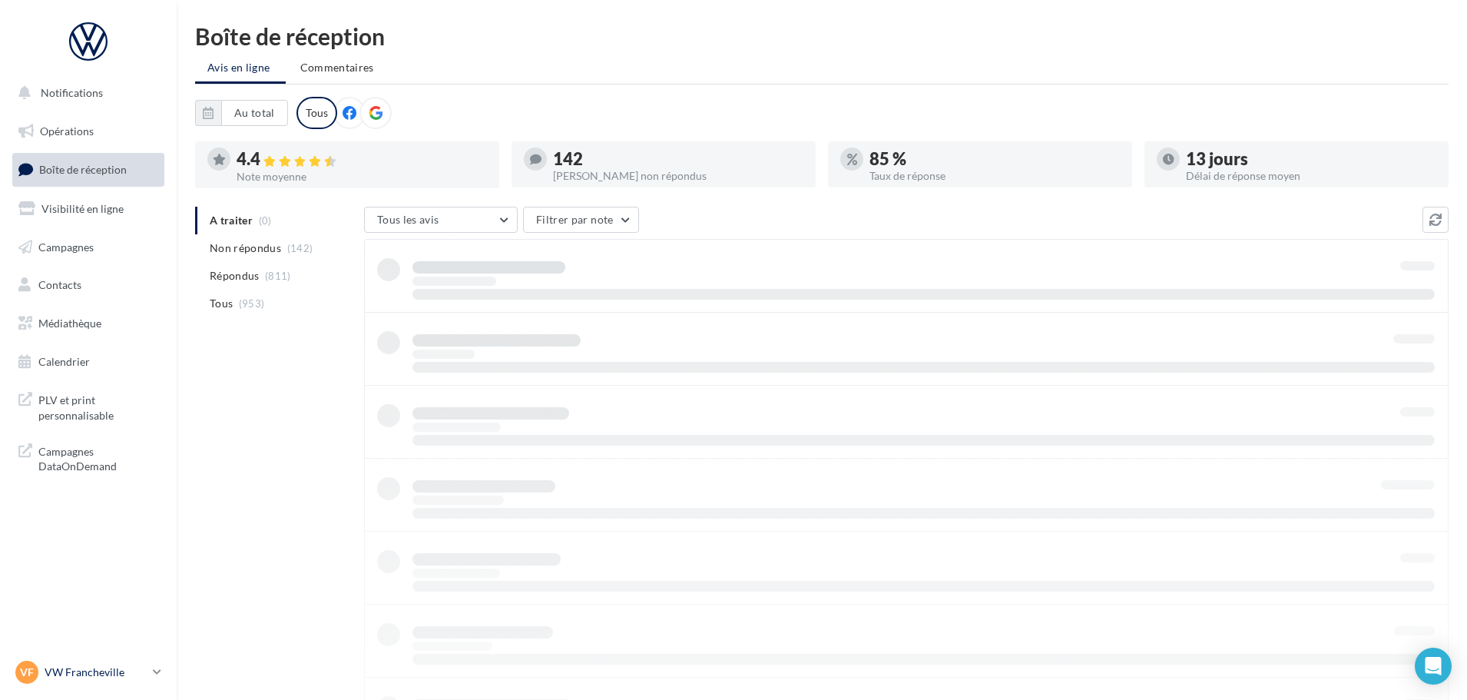 This screenshot has height=700, width=1467. I want to click on div: 85 %, so click(994, 159).